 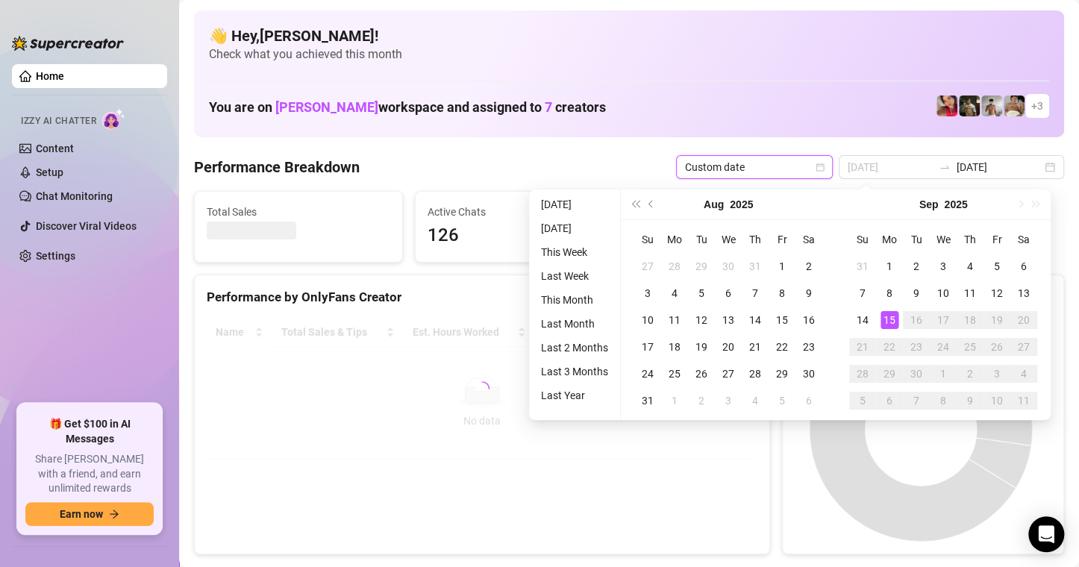 I want to click on td: 2025-09-26, so click(x=997, y=347).